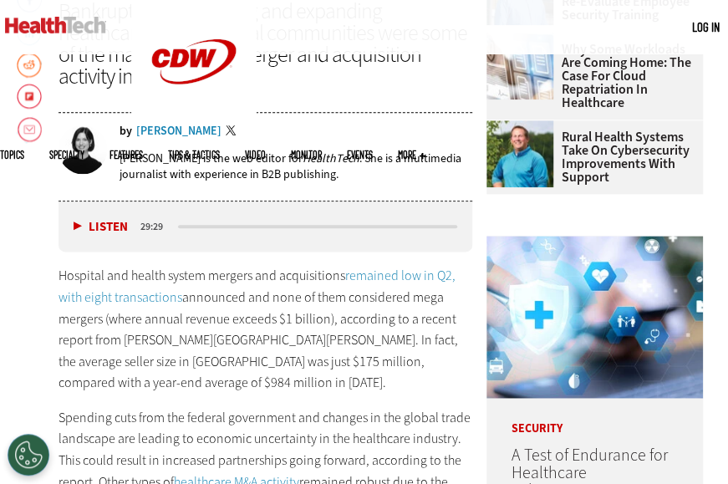  I want to click on p: Hospital and health system mergers and acquisitions announced and none of them considered mega me..., so click(265, 329).